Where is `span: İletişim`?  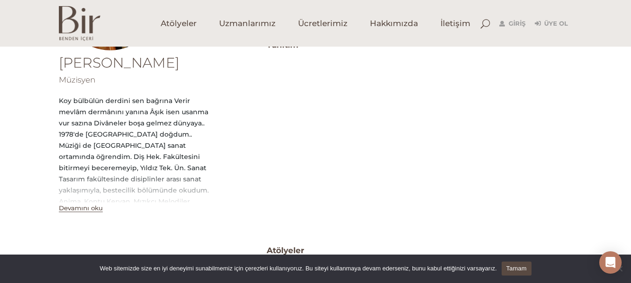 span: İletişim is located at coordinates (455, 23).